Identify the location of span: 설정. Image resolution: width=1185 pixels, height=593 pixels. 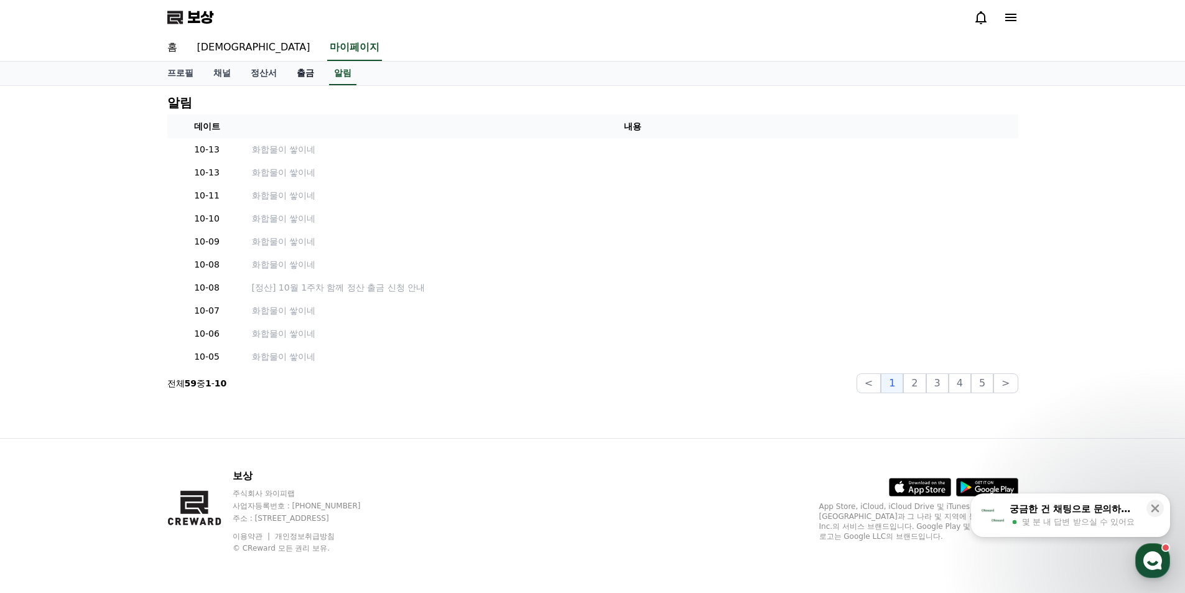
(200, 418).